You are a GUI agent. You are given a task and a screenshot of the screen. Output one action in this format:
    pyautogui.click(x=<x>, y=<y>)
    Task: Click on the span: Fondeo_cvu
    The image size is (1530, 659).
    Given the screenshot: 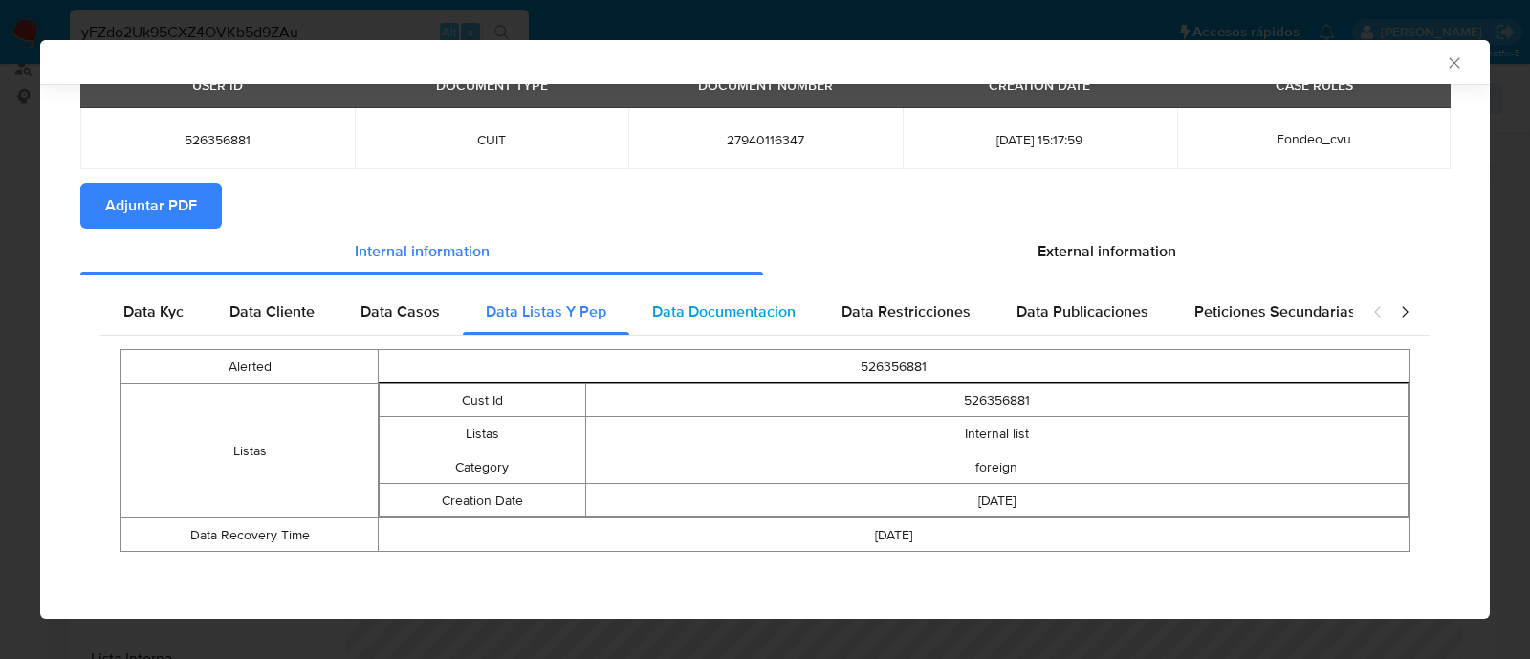 What is the action you would take?
    pyautogui.click(x=1314, y=139)
    